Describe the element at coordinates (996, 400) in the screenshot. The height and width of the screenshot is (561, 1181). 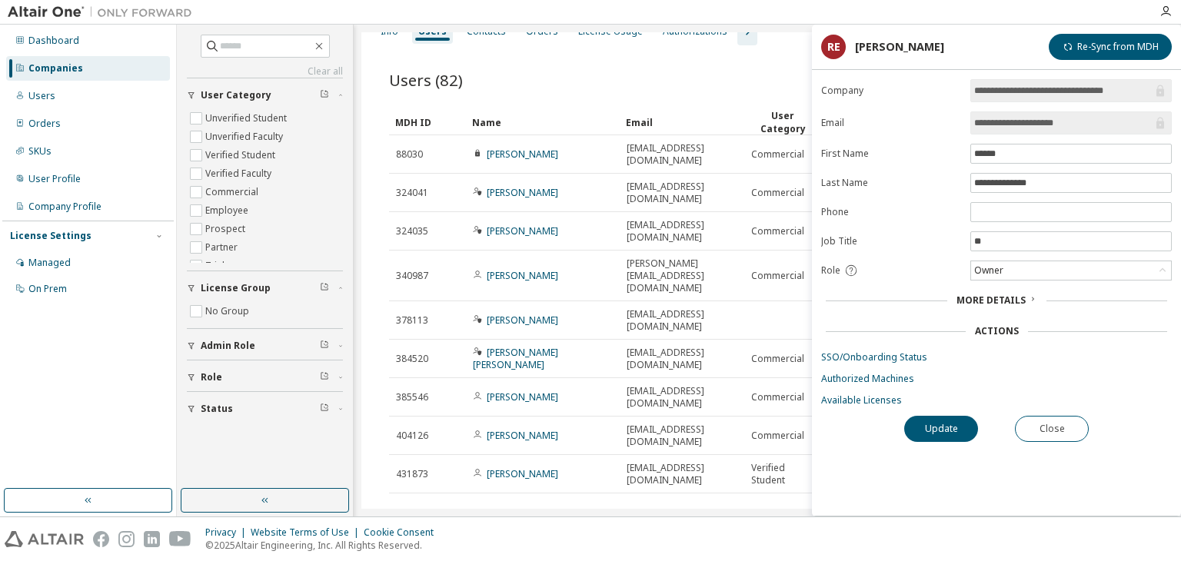
I see `a: Available Licenses` at that location.